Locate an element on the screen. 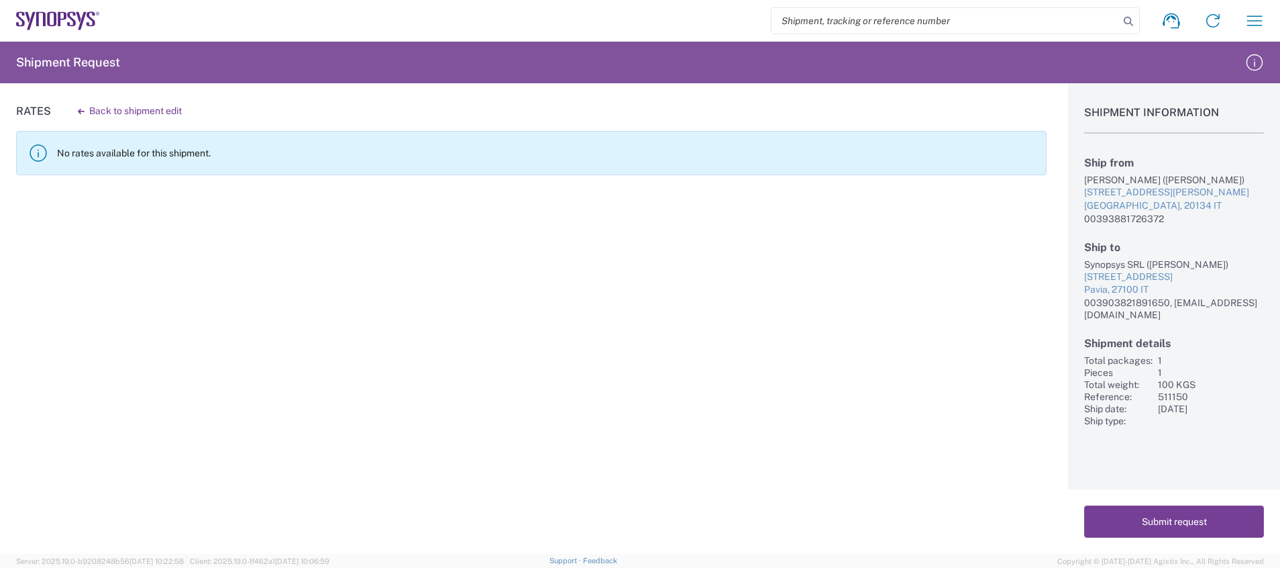 This screenshot has height=568, width=1280. div: Reference: is located at coordinates (1119, 397).